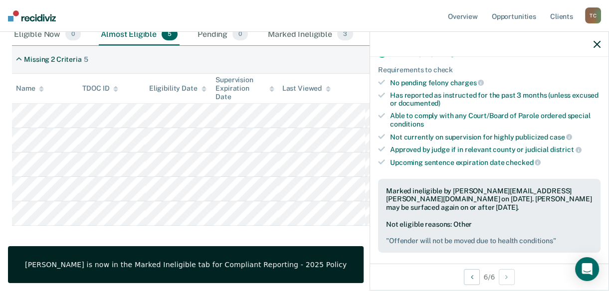  What do you see at coordinates (345, 34) in the screenshot?
I see `span: 3` at bounding box center [345, 34].